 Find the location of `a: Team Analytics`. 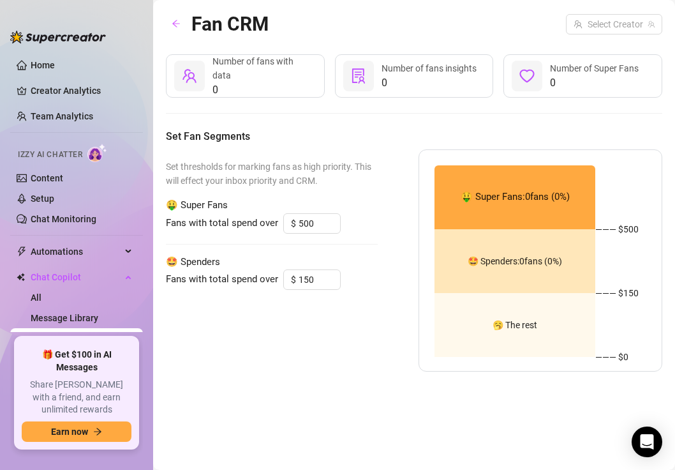

a: Team Analytics is located at coordinates (62, 116).